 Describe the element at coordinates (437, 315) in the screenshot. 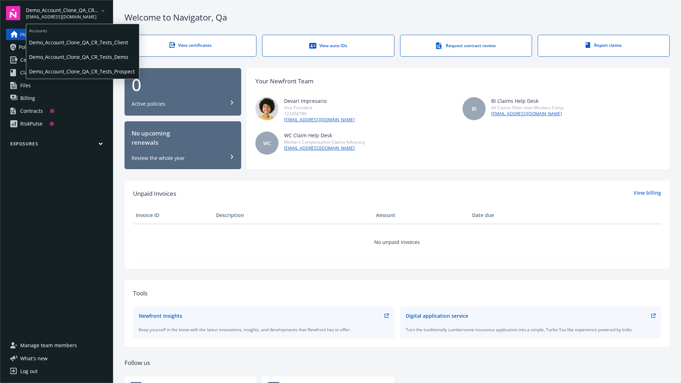

I see `div: Digital application service` at that location.